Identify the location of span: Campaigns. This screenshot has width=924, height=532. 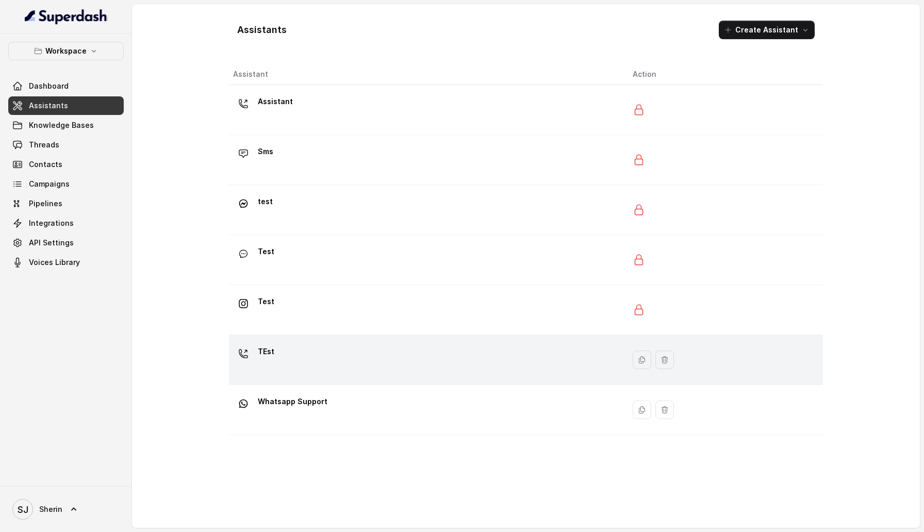
(49, 184).